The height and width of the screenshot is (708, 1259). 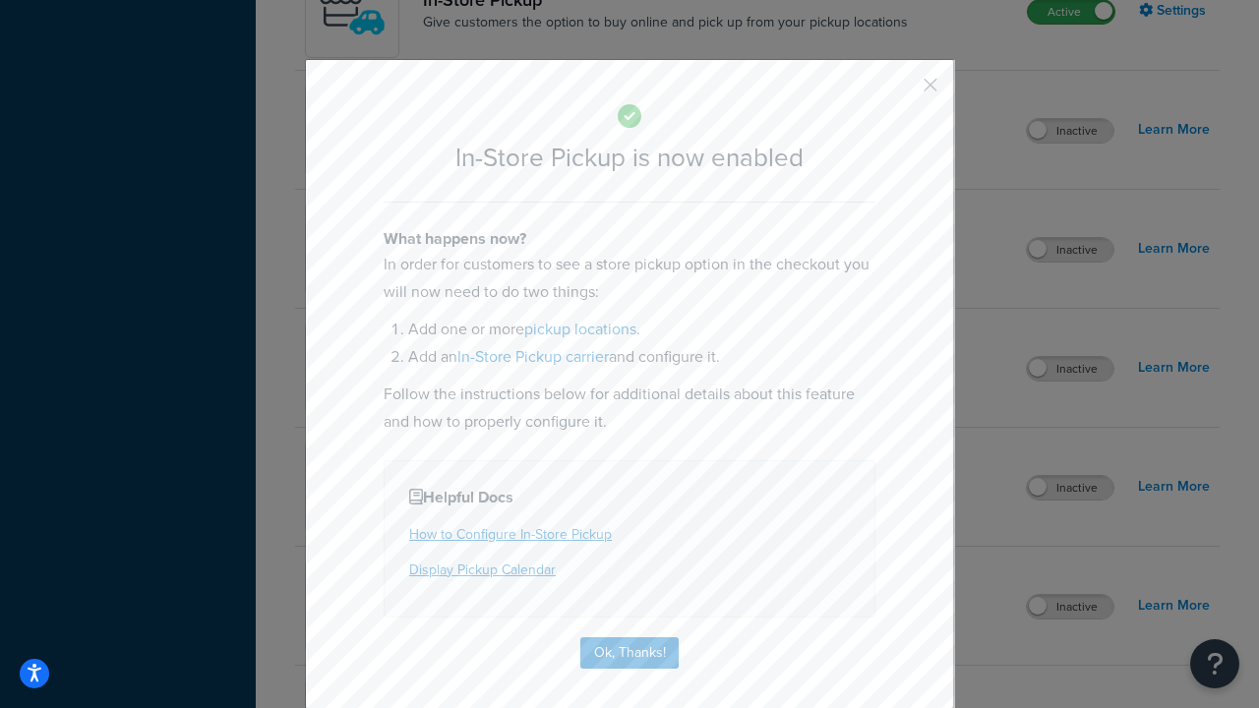 What do you see at coordinates (641, 329) in the screenshot?
I see `li: Add one or more .` at bounding box center [641, 329].